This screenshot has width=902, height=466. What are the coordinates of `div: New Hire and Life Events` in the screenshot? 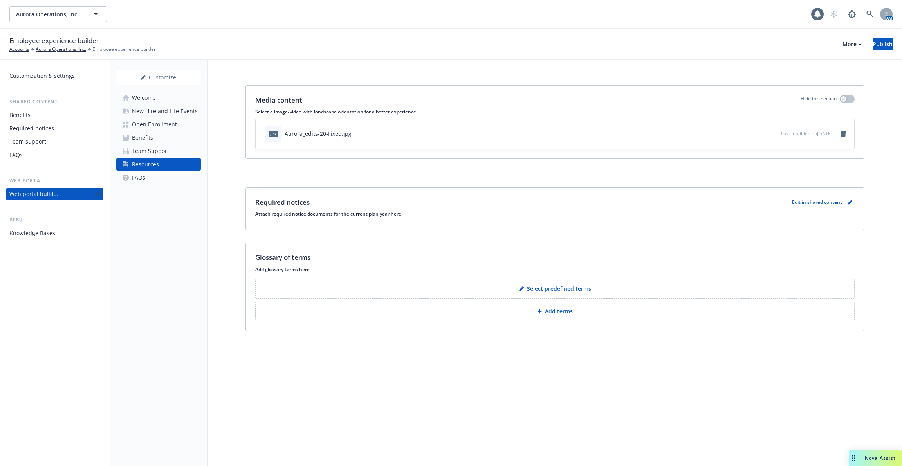 It's located at (165, 111).